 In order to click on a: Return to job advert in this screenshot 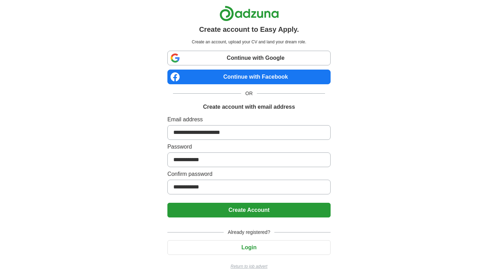, I will do `click(249, 266)`.